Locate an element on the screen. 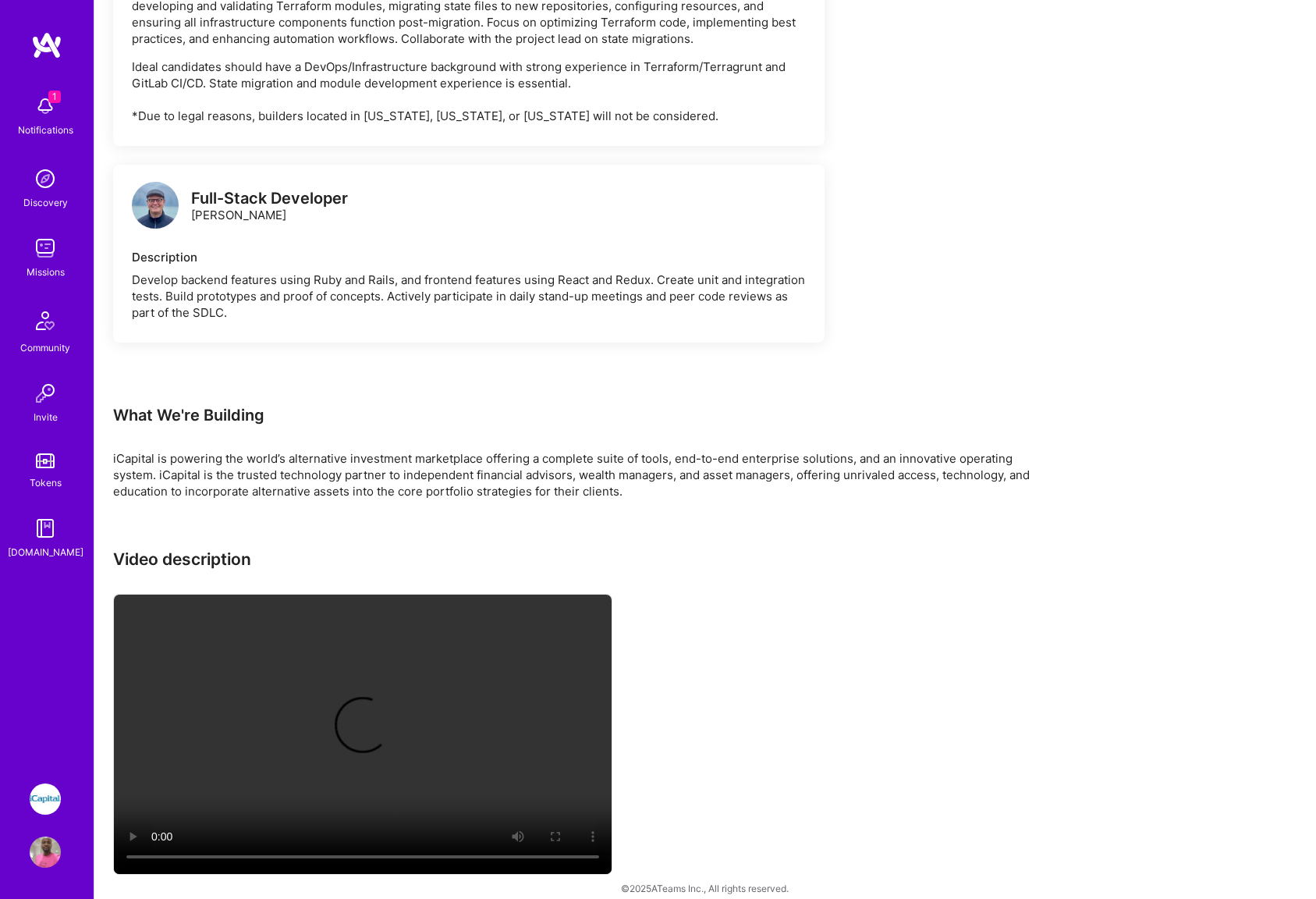  a: User Avatar is located at coordinates (46, 852).